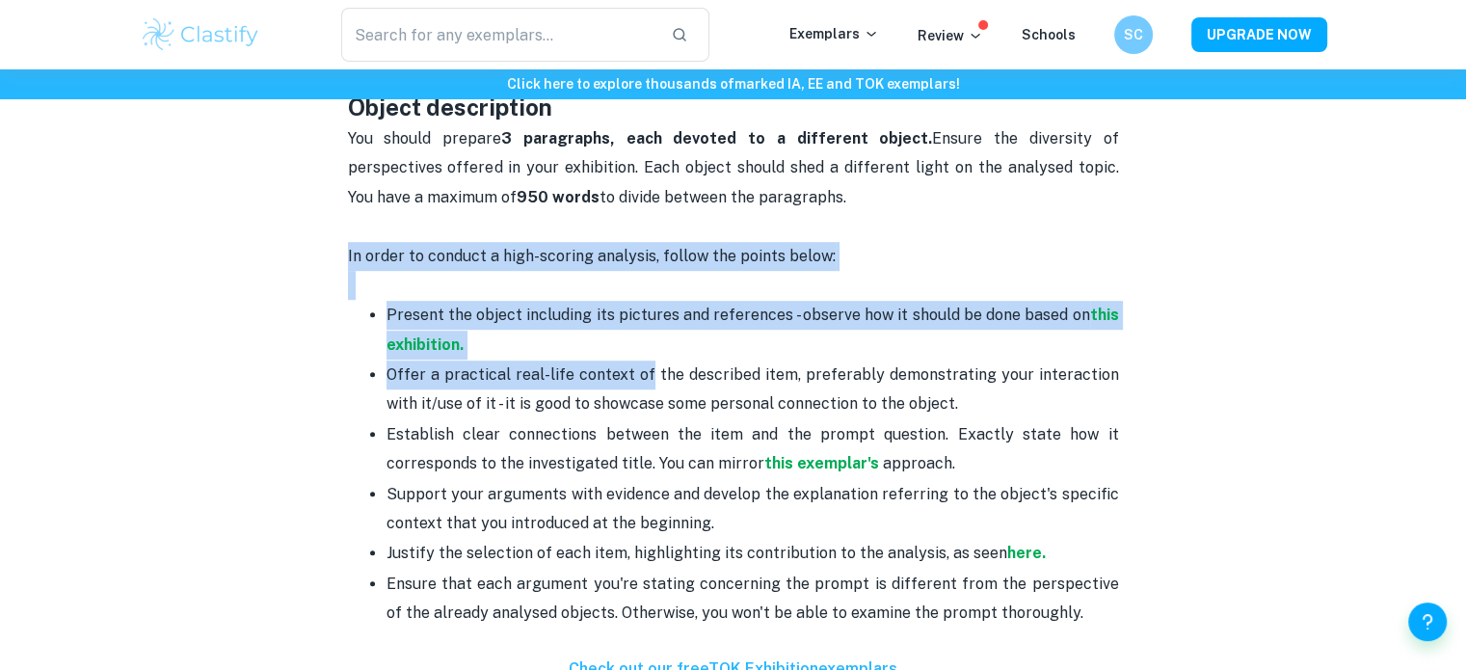 This screenshot has width=1466, height=670. Describe the element at coordinates (753, 329) in the screenshot. I see `strong: this exhibition.` at that location.